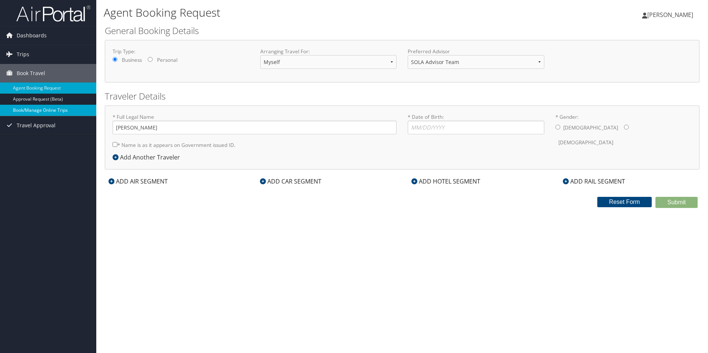 The image size is (708, 353). Describe the element at coordinates (676, 202) in the screenshot. I see `button: Submit` at that location.